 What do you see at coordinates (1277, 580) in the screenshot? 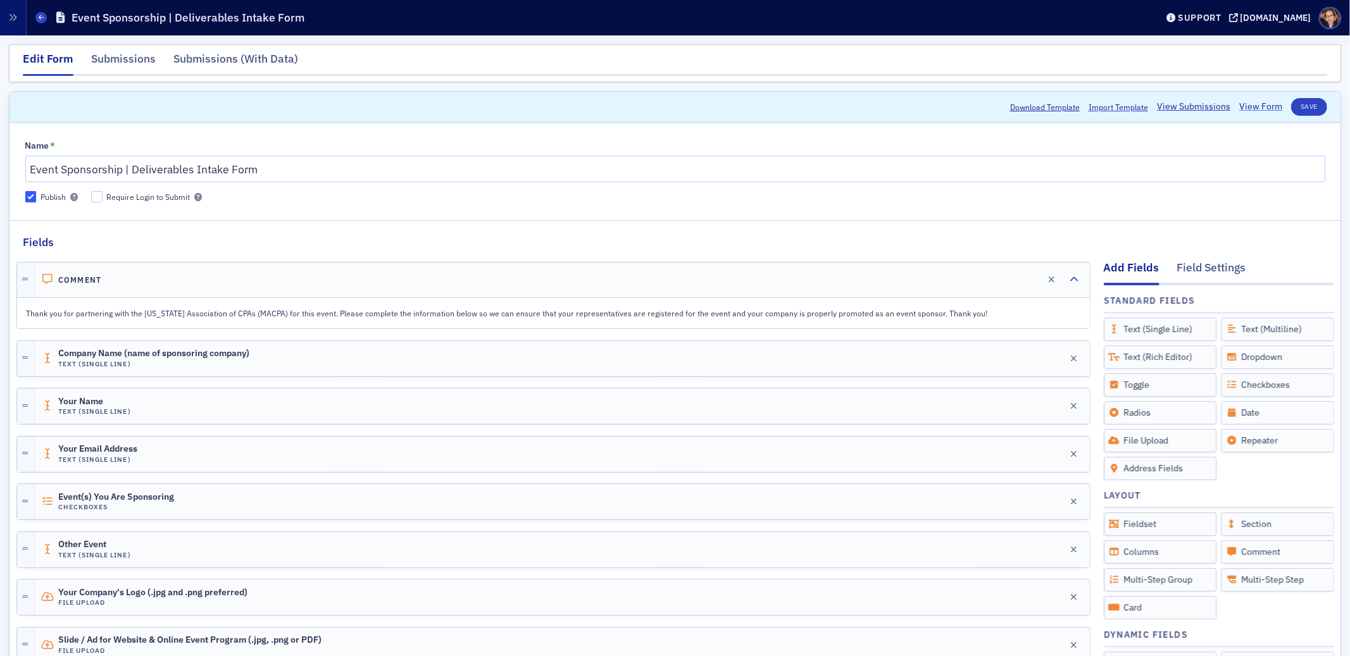
I see `div: Multi-Step Step` at bounding box center [1277, 580].